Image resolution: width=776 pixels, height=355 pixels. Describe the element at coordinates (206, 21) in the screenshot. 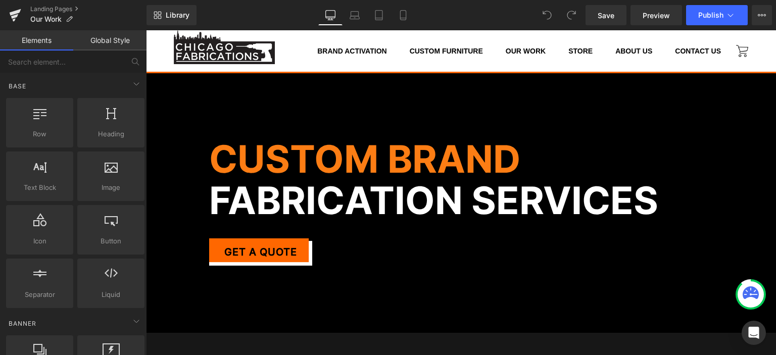

I see `a: Brand Activation` at that location.